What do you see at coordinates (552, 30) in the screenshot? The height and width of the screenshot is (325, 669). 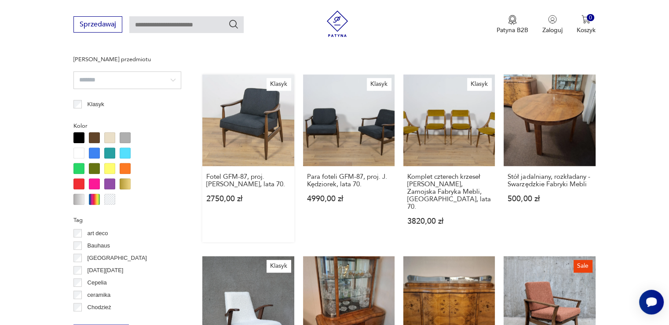 I see `p: Zaloguj` at bounding box center [552, 30].